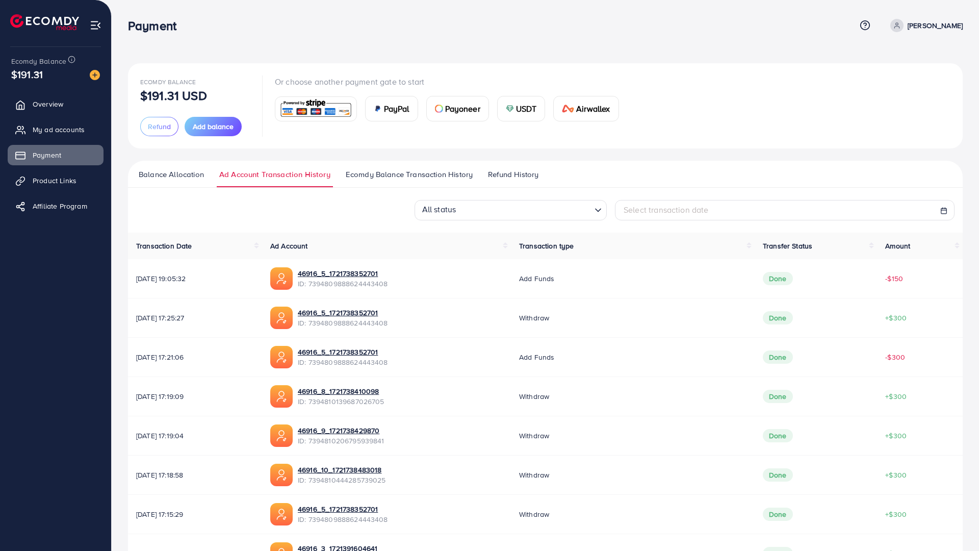 This screenshot has height=551, width=979. I want to click on span: Transfer Status, so click(787, 246).